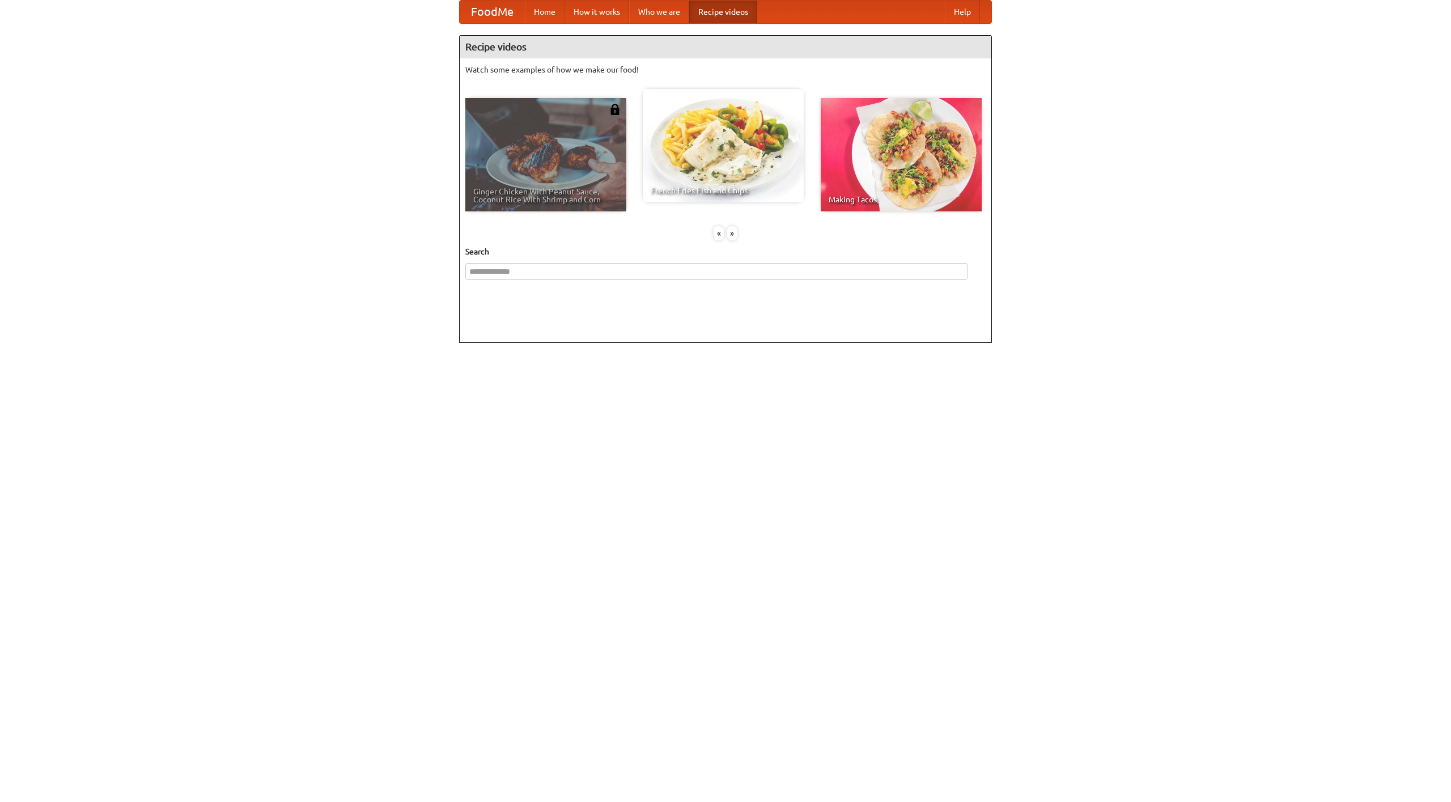 This screenshot has width=1451, height=802. Describe the element at coordinates (726, 47) in the screenshot. I see `h4: Recipe videos` at that location.